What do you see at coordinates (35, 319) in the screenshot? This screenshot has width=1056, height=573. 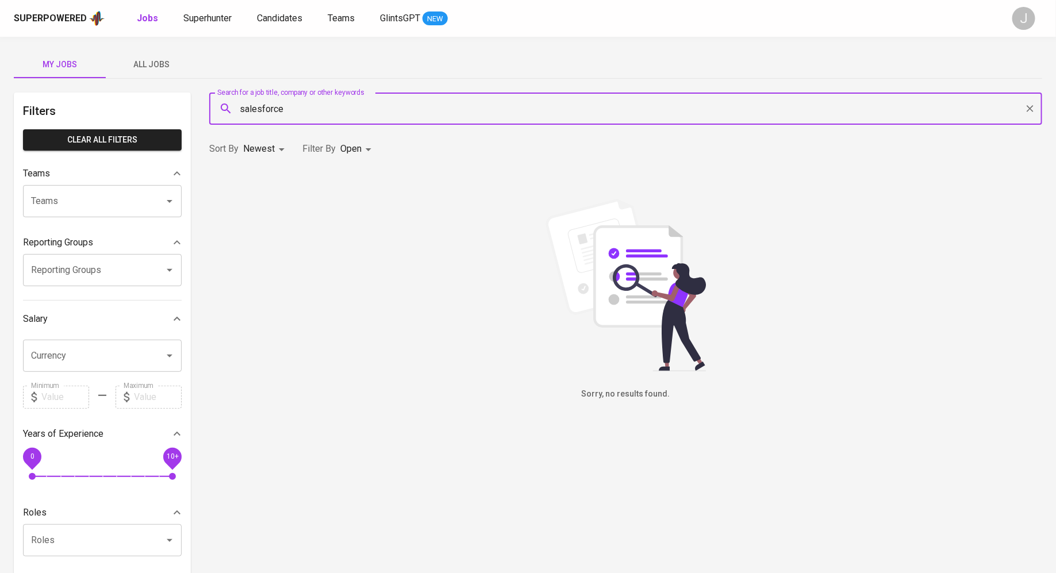 I see `p: Salary` at bounding box center [35, 319].